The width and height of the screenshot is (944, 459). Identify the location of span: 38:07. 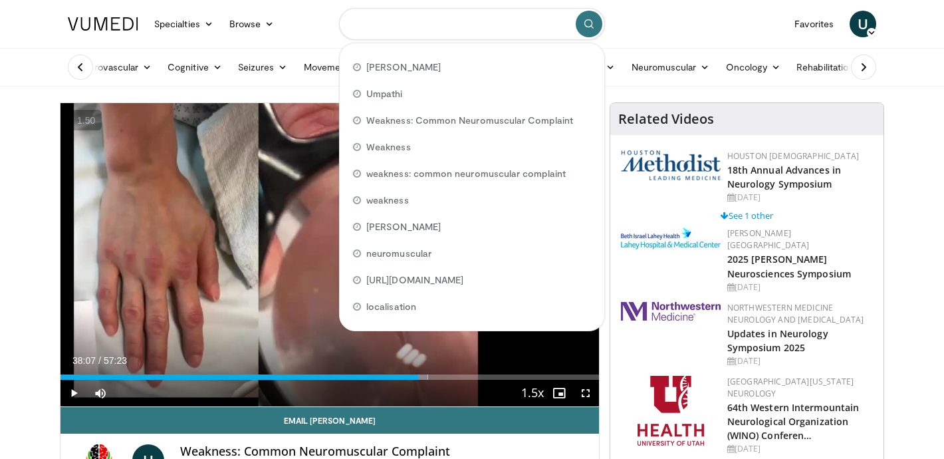
(84, 360).